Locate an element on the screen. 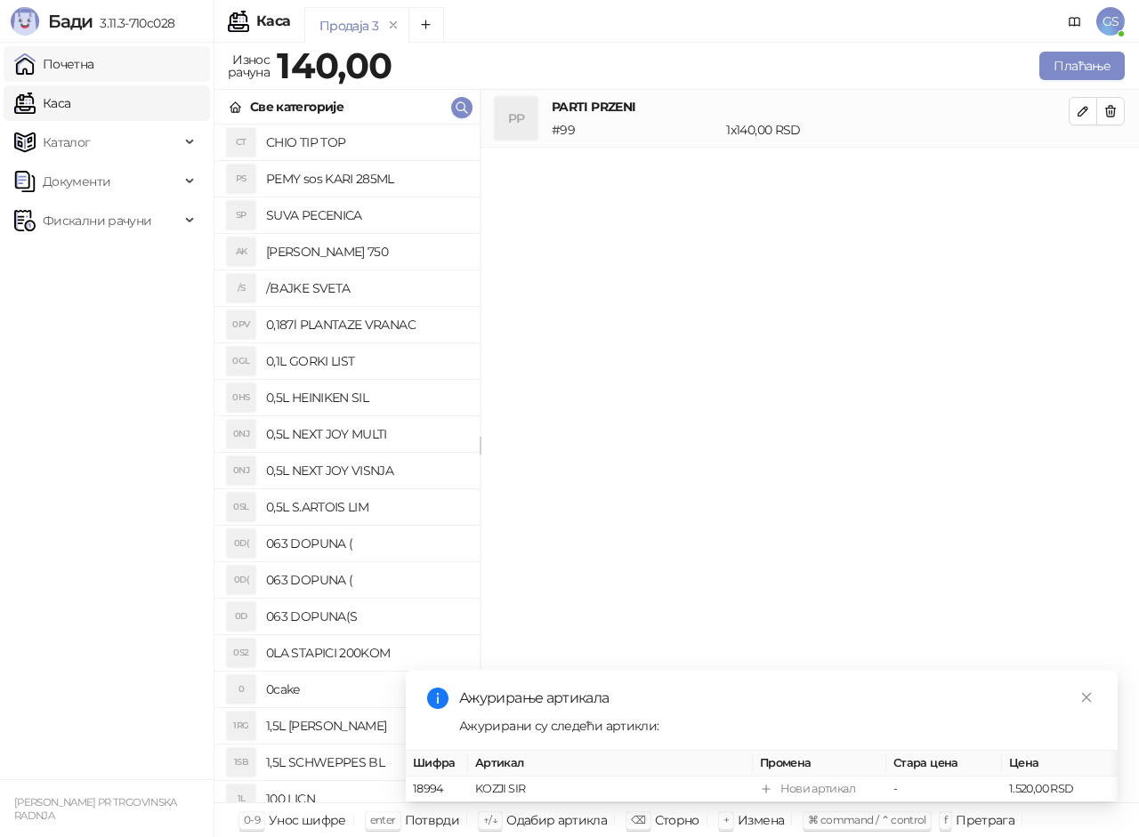  div: /S is located at coordinates (241, 288).